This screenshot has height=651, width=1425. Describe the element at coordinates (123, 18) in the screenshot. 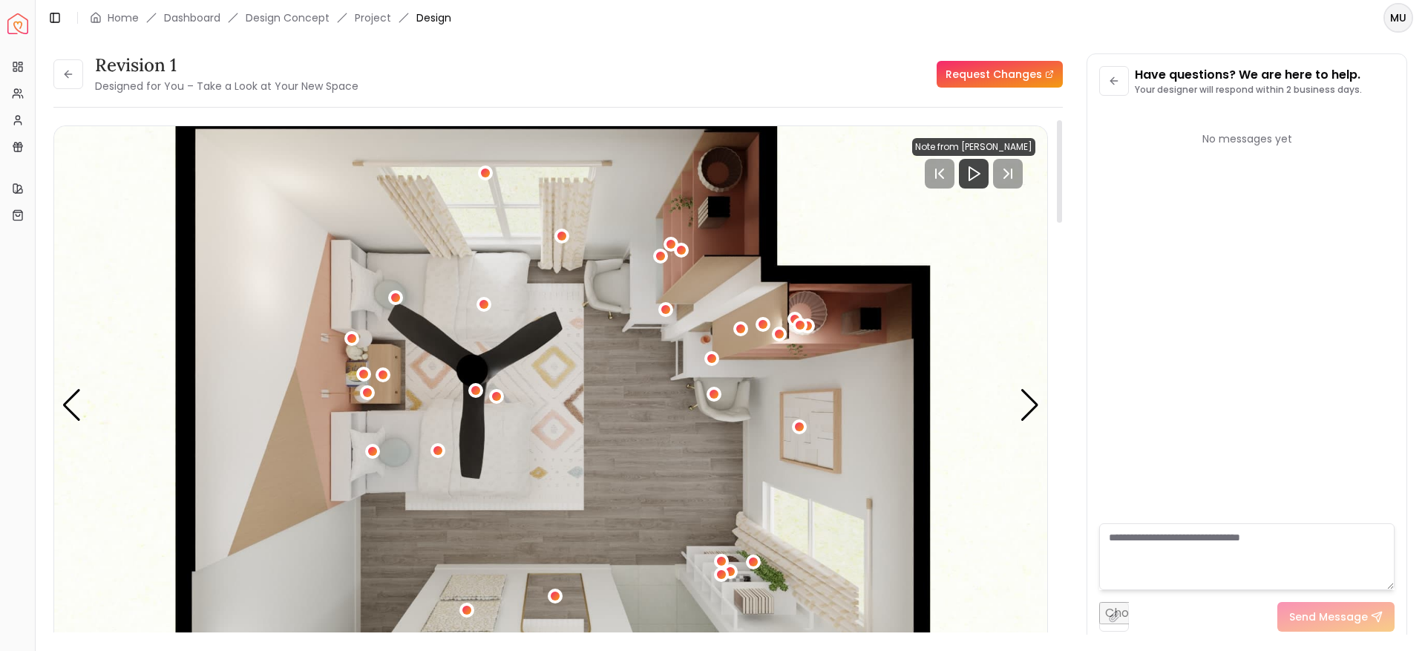

I see `a: Home` at that location.